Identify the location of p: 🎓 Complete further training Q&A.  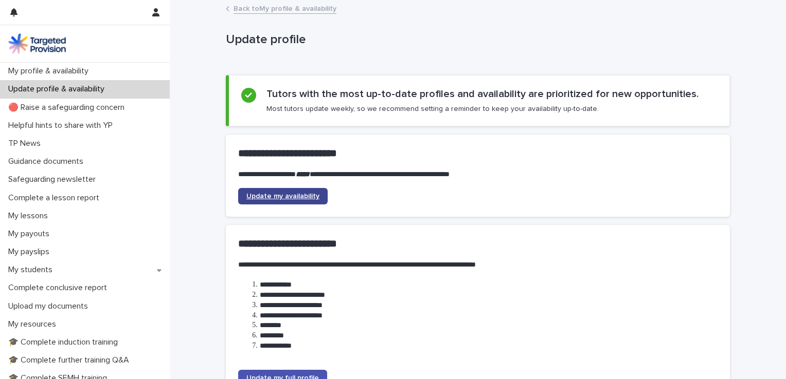
(70, 360).